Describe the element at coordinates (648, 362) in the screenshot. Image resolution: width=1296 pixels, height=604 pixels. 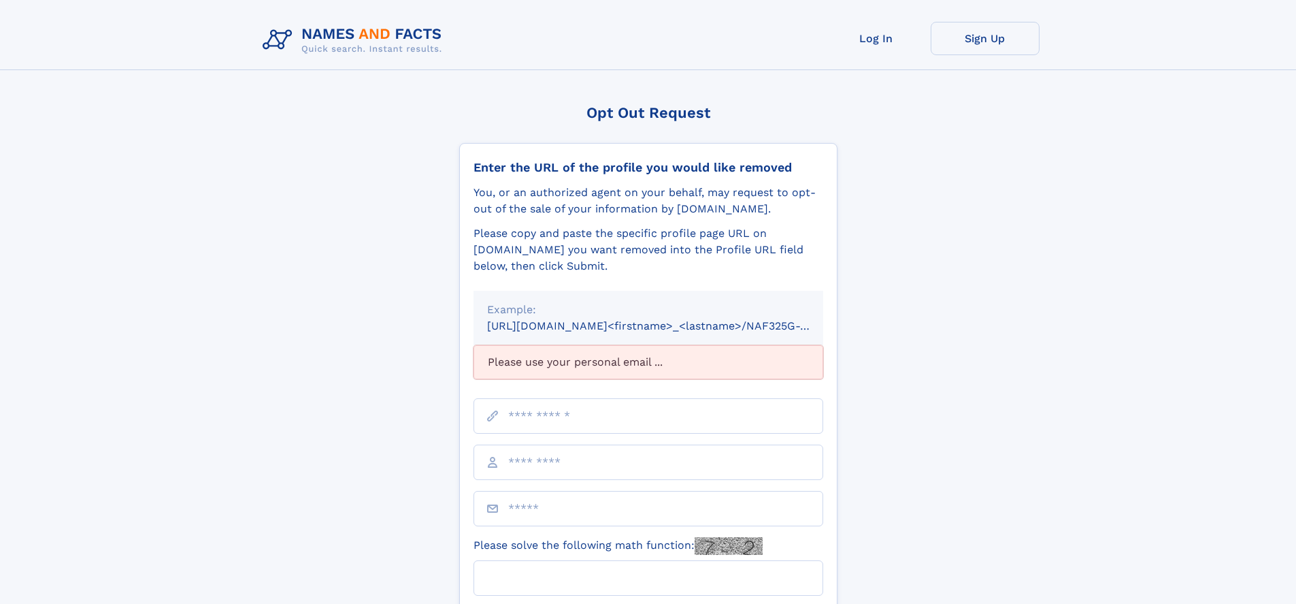
I see `div: Please use your personal email ...` at that location.